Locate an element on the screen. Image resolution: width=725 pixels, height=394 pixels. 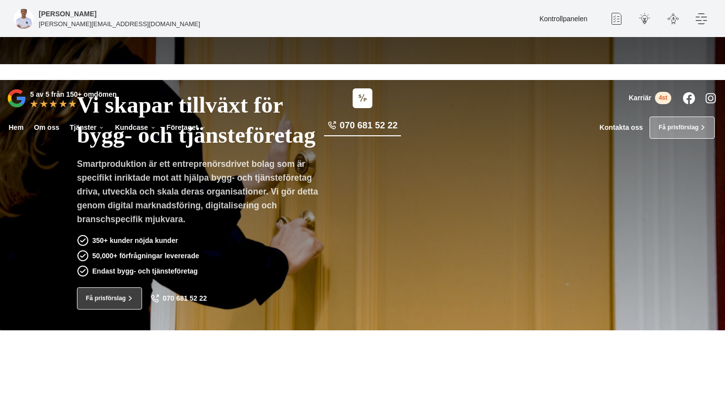
a: Om oss is located at coordinates (46, 127).